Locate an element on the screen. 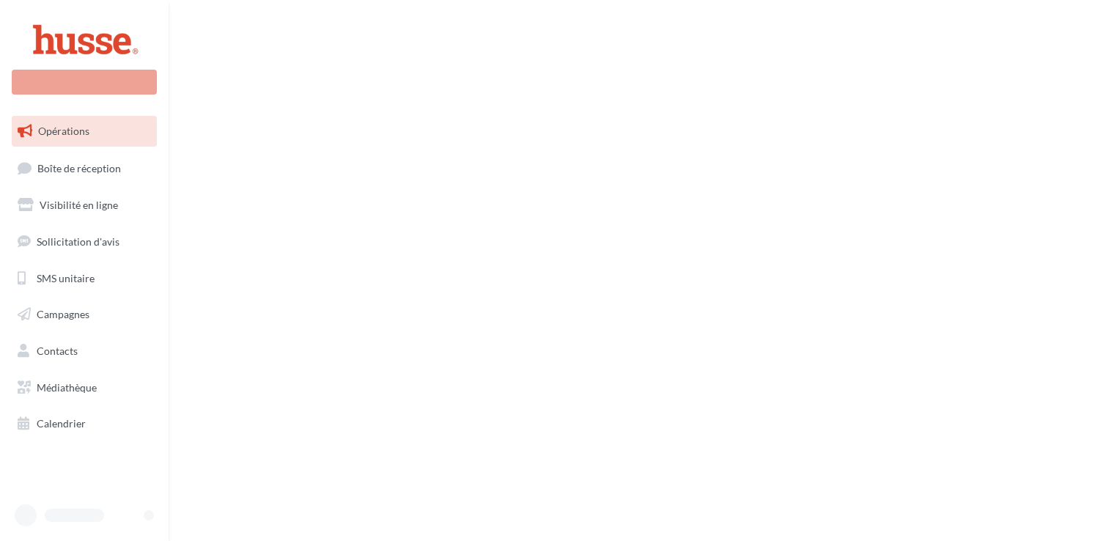  span: Médiathèque is located at coordinates (67, 387).